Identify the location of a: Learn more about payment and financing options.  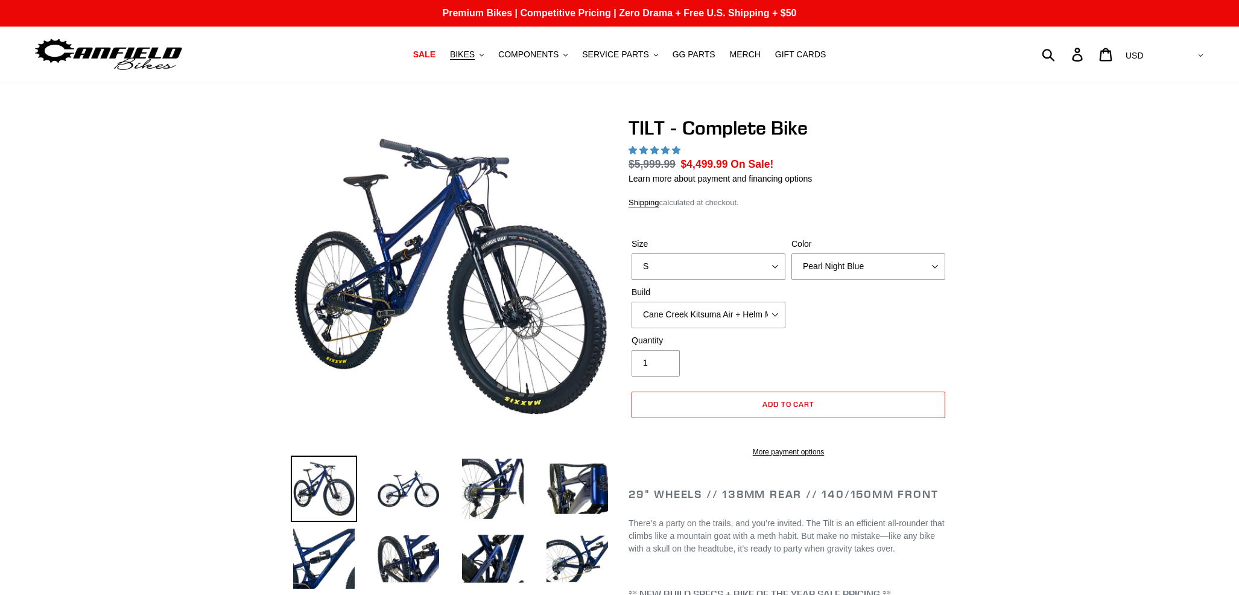
(720, 179).